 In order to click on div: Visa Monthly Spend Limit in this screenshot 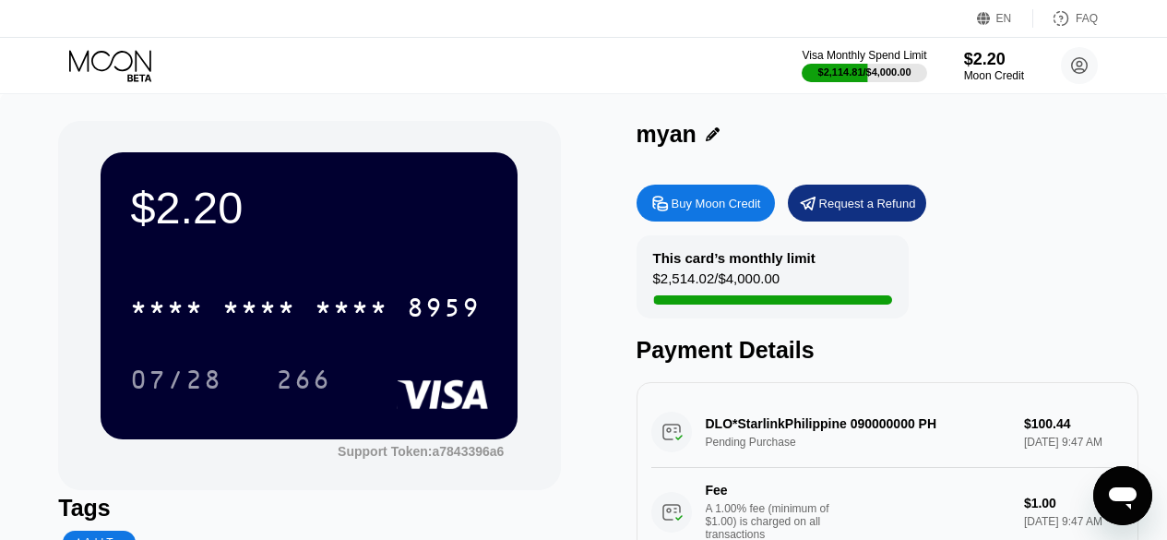, I will do `click(864, 55)`.